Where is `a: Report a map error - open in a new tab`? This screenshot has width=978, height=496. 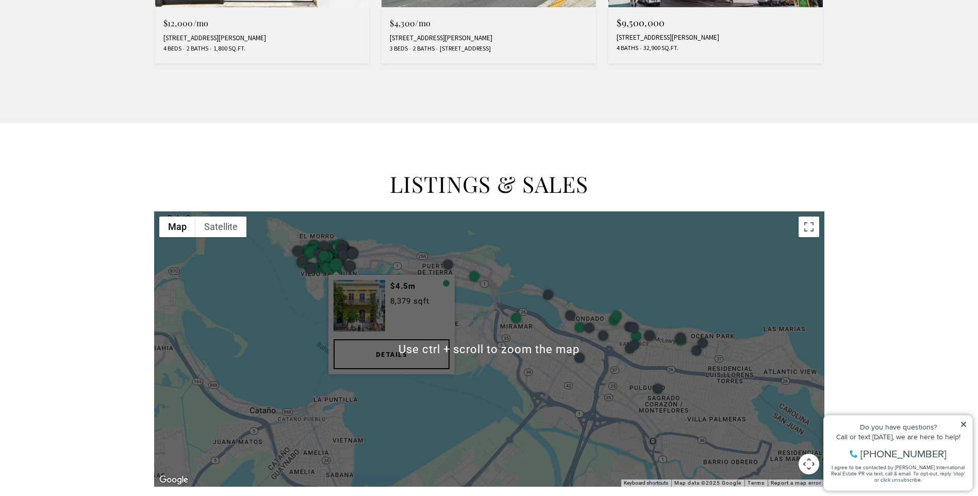 a: Report a map error - open in a new tab is located at coordinates (796, 483).